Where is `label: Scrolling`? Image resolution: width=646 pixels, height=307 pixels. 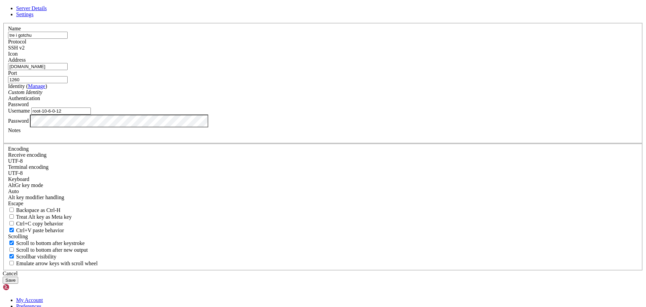
label: Scrolling is located at coordinates (18, 236).